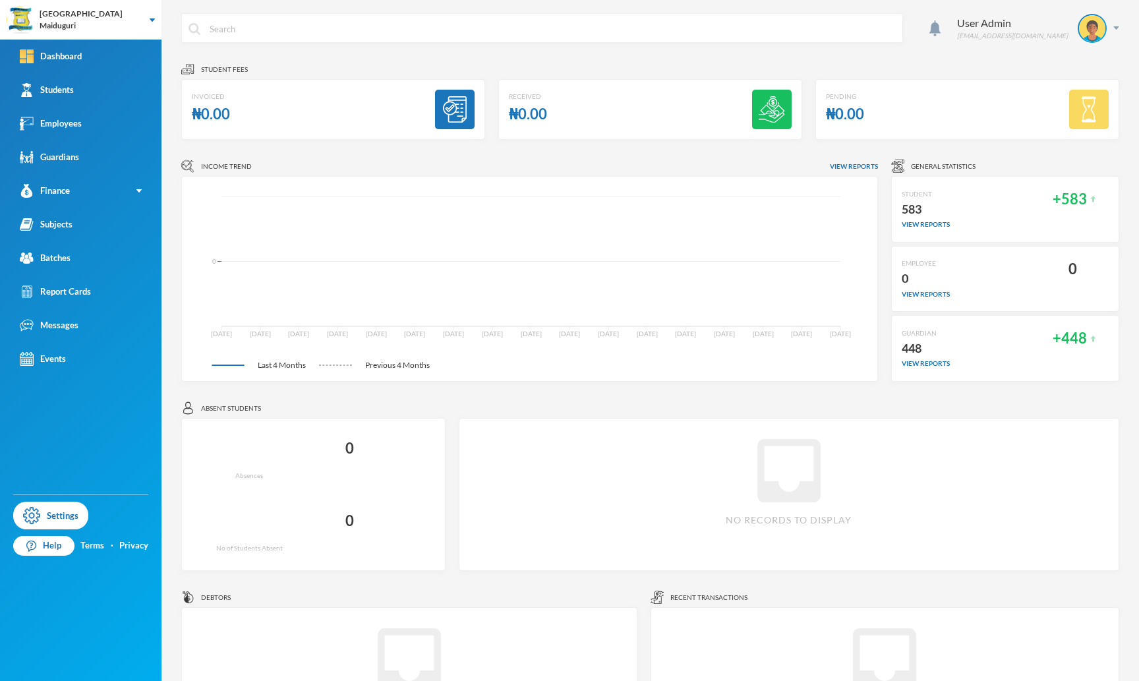  Describe the element at coordinates (333, 109) in the screenshot. I see `a: Invoiced₦0.00` at that location.